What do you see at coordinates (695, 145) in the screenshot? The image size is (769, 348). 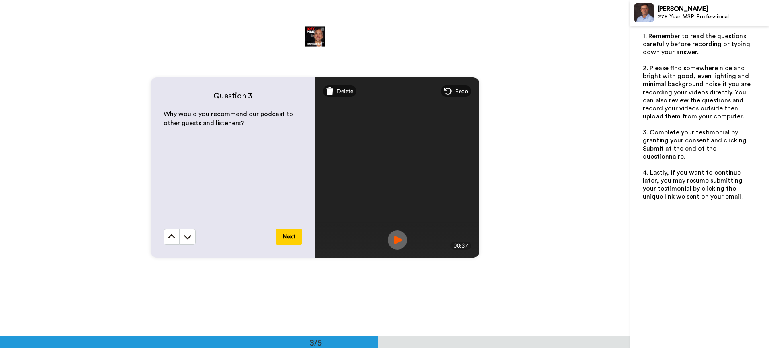 I see `span: 3. Complete your testimonial by granting your consent and clicking Submit at the end of the quest...` at bounding box center [695, 145].